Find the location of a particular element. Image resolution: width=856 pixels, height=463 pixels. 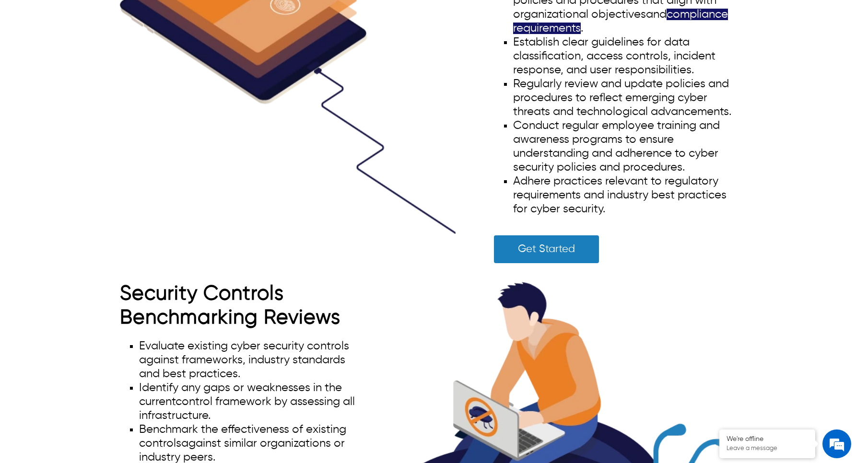

span: or data classification, access controls, incident response, and user responsibilities. is located at coordinates (614, 56).